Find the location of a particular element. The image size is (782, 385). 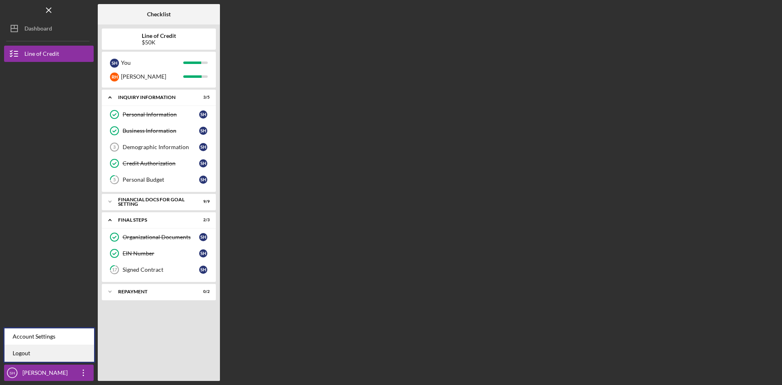

a: Credit AuthorizationSH is located at coordinates (159, 163).